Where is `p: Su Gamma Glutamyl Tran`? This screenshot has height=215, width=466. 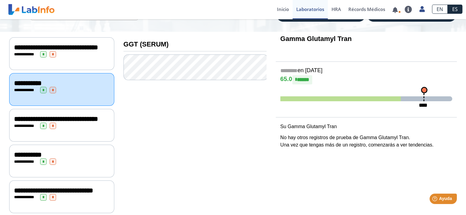
p: Su Gamma Glutamyl Tran is located at coordinates (366, 127).